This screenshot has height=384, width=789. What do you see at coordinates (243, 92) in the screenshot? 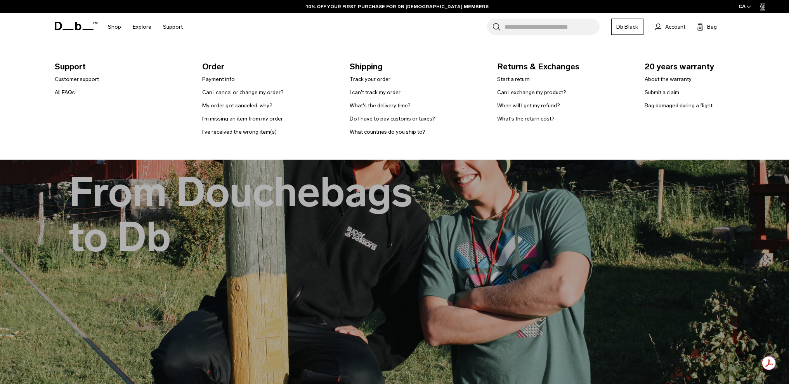
I see `a: Can I cancel or change my order?` at bounding box center [243, 92].